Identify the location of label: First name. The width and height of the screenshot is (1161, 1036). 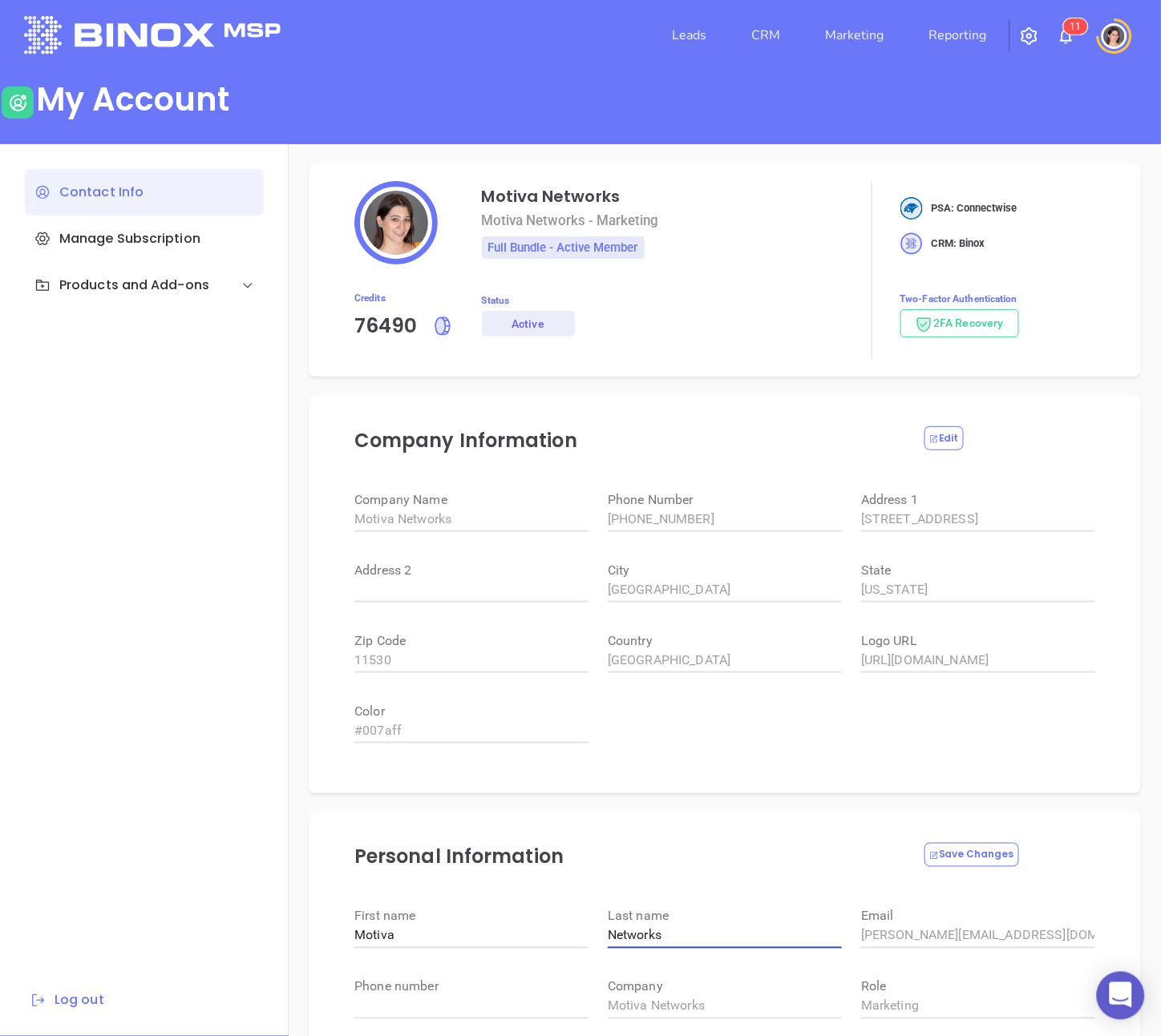
(472, 917).